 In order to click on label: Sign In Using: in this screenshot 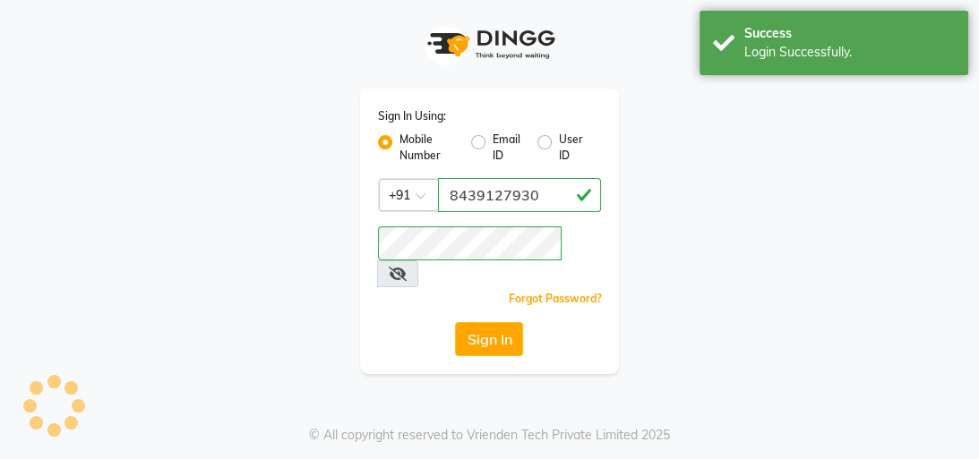, I will do `click(412, 116)`.